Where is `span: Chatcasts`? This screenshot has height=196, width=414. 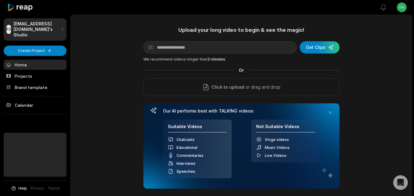 span: Chatcasts is located at coordinates (185, 140).